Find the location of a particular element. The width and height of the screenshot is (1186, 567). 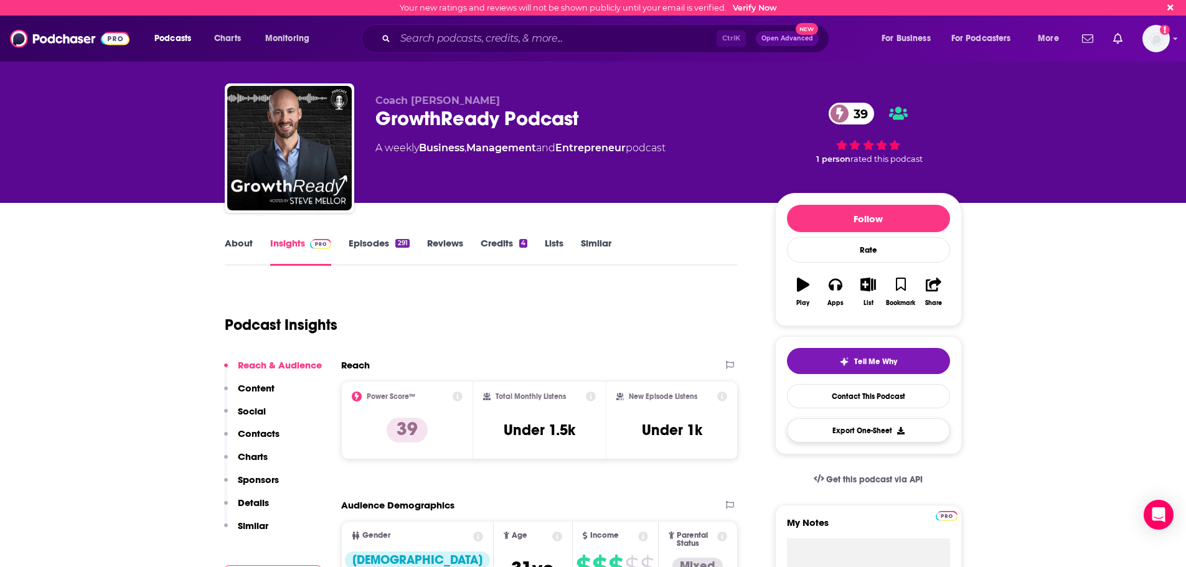

p: Similar is located at coordinates (253, 525).